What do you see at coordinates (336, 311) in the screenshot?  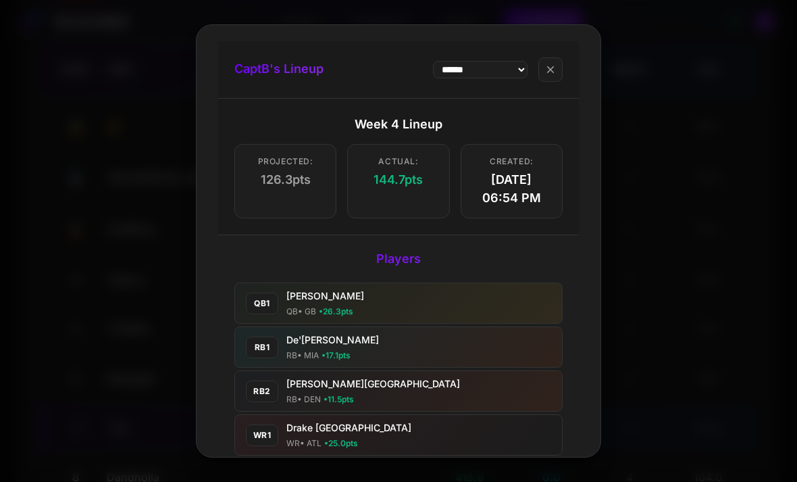 I see `span: • 26.3 pts` at bounding box center [336, 311].